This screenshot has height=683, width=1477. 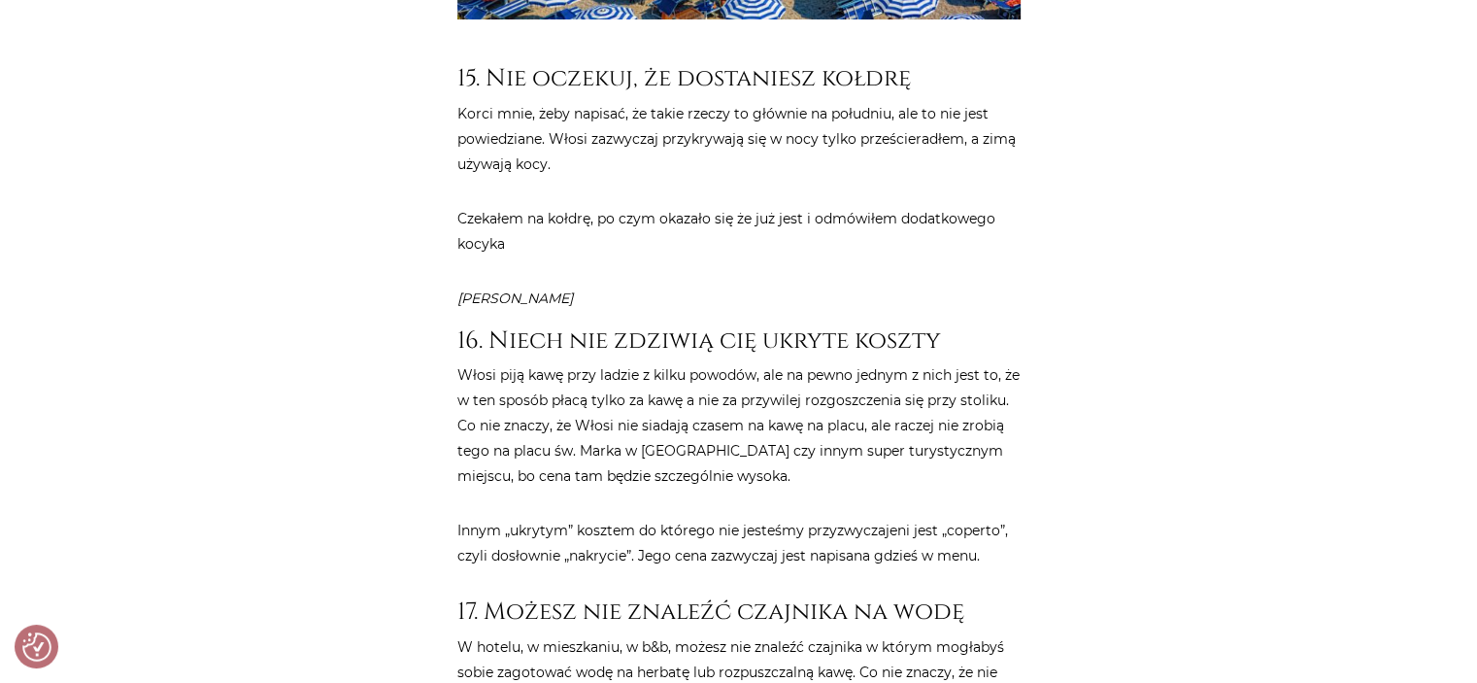 What do you see at coordinates (739, 425) in the screenshot?
I see `p: Włosi piją kawę przy ladzie z kilku powodów, ale na pewno jednym z nich jest to, że w ten sposób ...` at bounding box center [739, 425].